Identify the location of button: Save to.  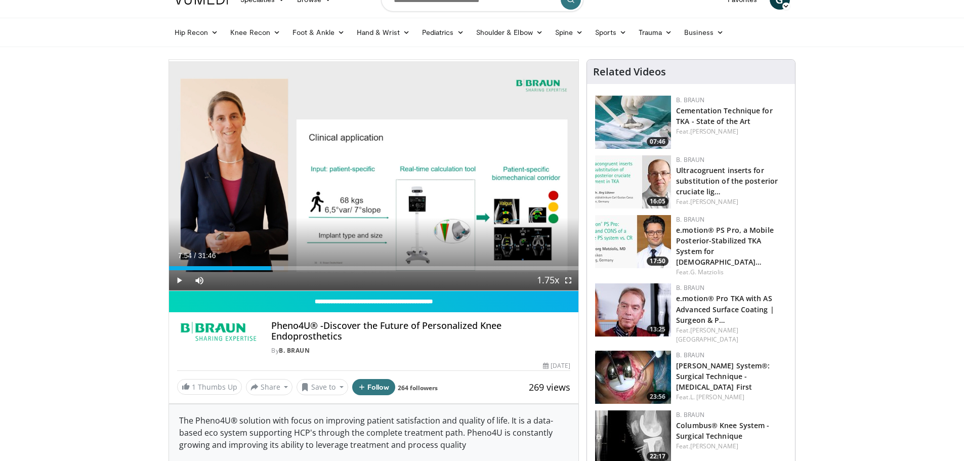
(322, 387).